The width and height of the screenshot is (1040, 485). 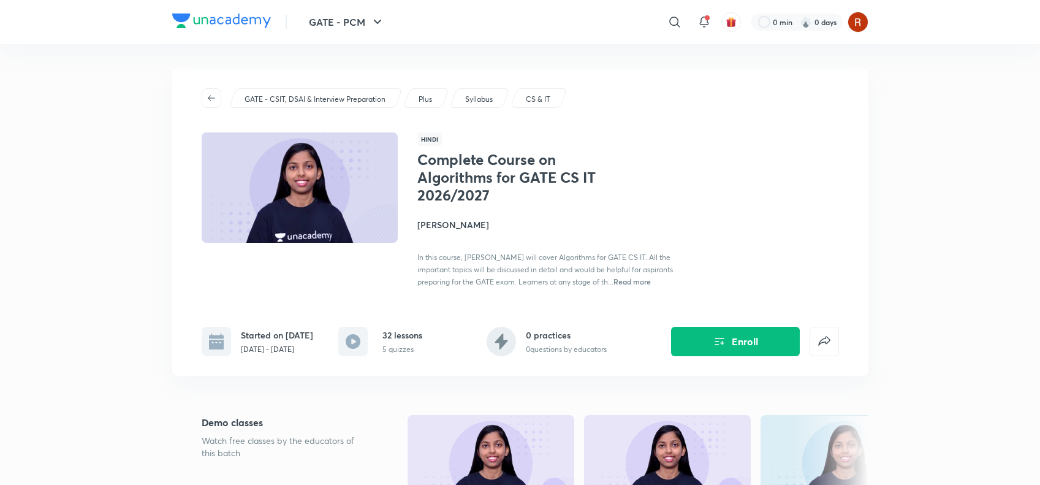 I want to click on h1: Complete Course on Algorithms for GATE CS IT 2026/2027, so click(x=517, y=177).